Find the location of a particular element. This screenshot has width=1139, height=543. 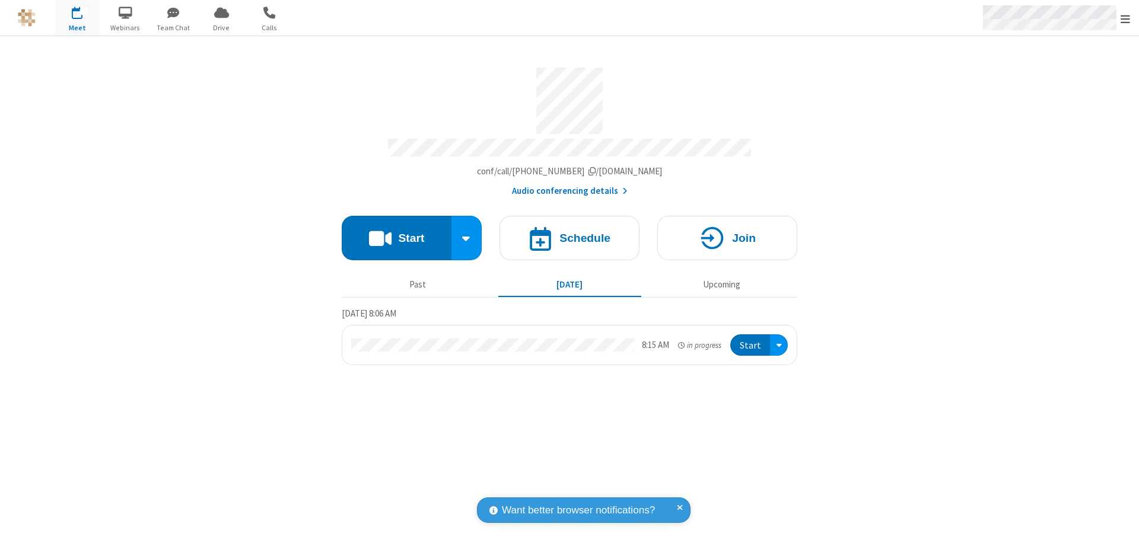

button: Copy my meeting room linkCopy my meeting room link is located at coordinates (570, 171).